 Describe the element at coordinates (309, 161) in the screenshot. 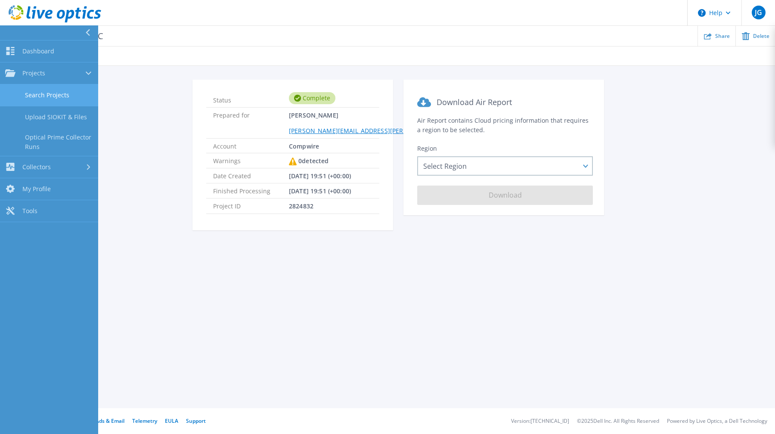

I see `div: 0 detected` at that location.